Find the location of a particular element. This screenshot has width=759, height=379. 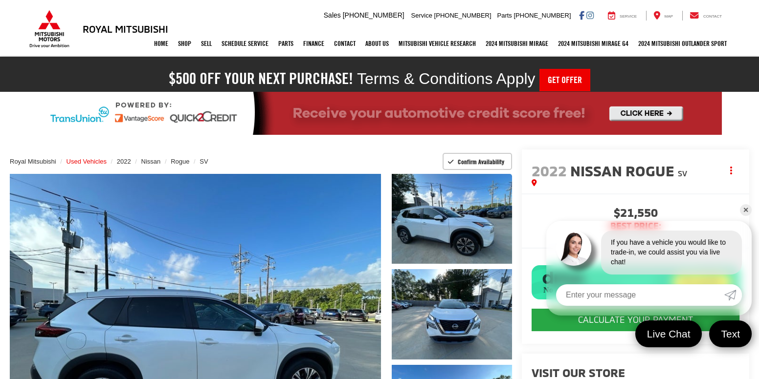

img: Agent profile photo is located at coordinates (574, 248).